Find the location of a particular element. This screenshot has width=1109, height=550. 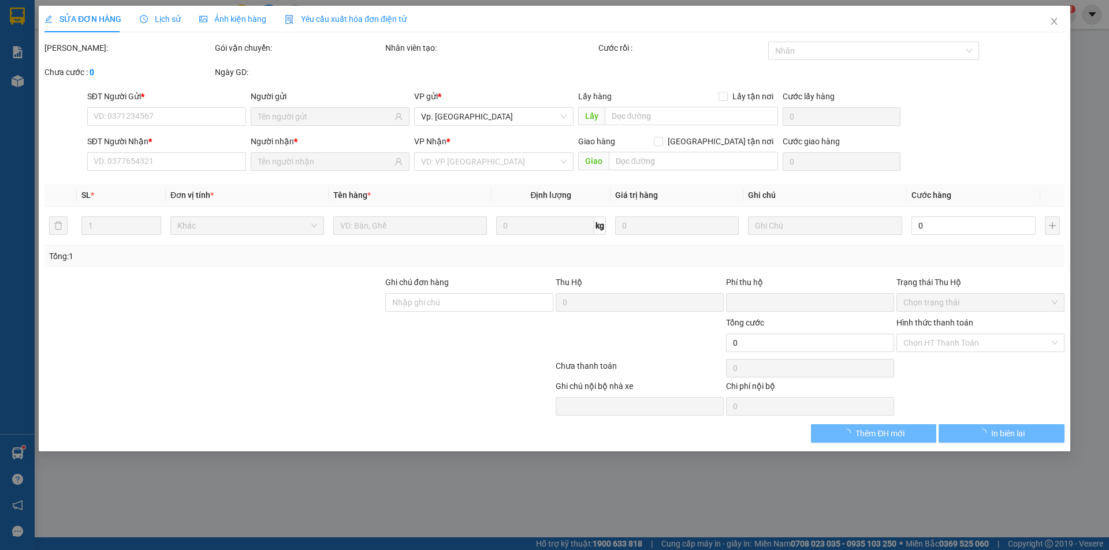

span: Tên hàng is located at coordinates (352, 195).